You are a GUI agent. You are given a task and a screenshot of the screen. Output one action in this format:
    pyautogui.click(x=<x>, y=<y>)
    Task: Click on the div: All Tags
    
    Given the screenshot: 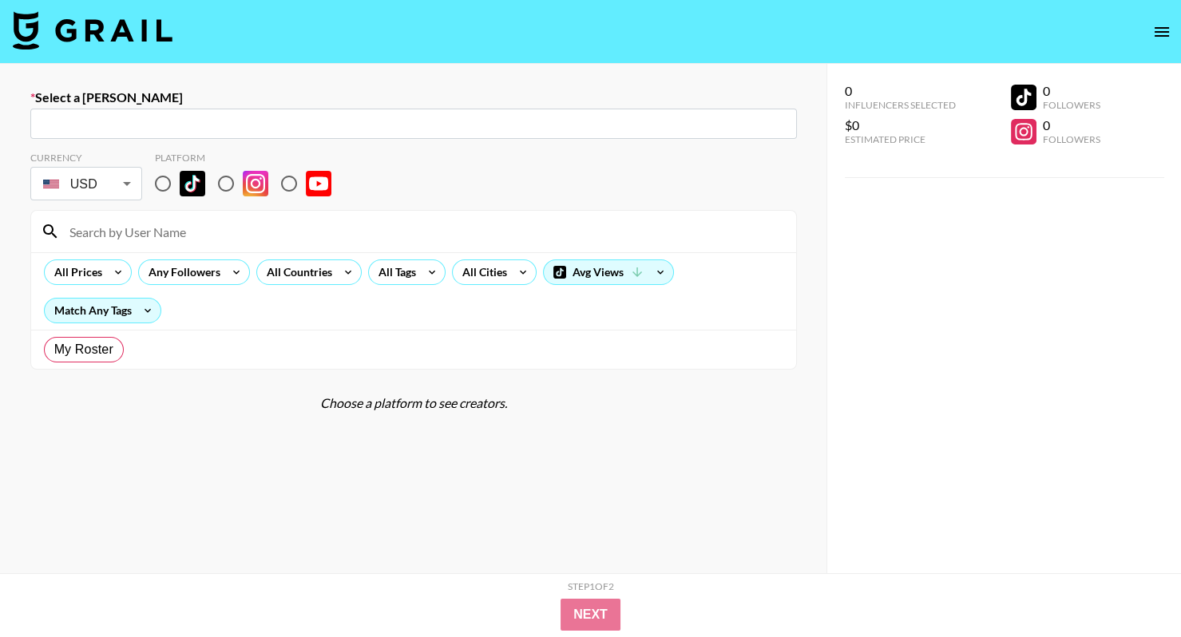 What is the action you would take?
    pyautogui.click(x=394, y=272)
    